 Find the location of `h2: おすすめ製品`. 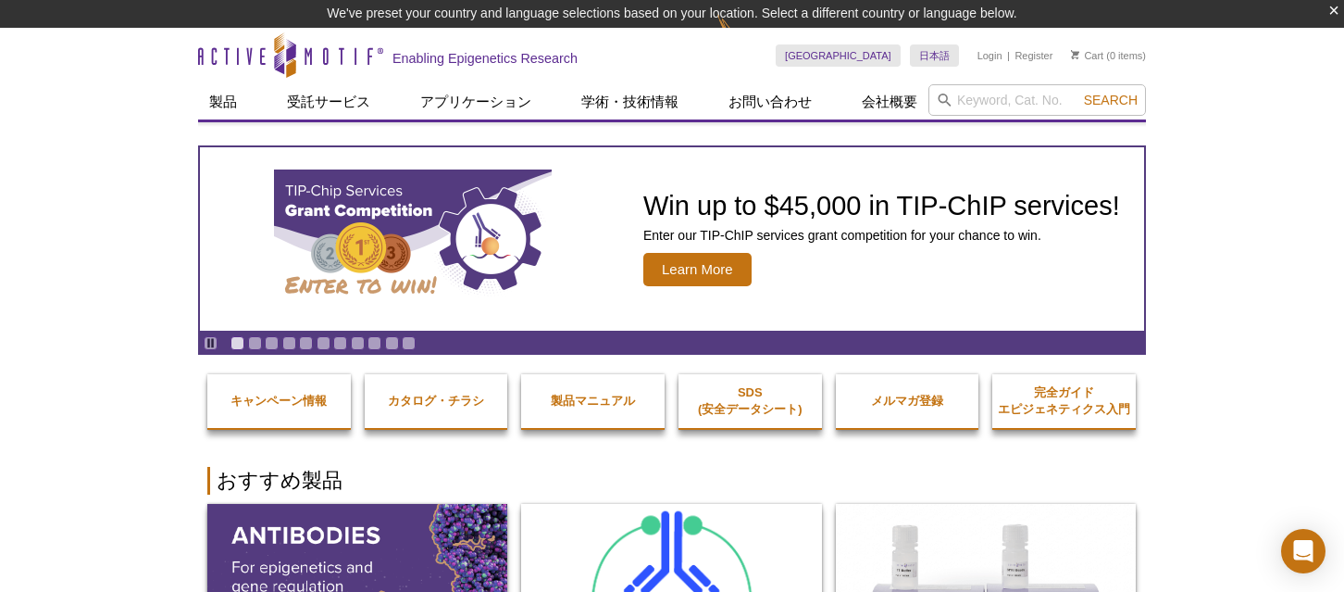

h2: おすすめ製品 is located at coordinates (672, 480).